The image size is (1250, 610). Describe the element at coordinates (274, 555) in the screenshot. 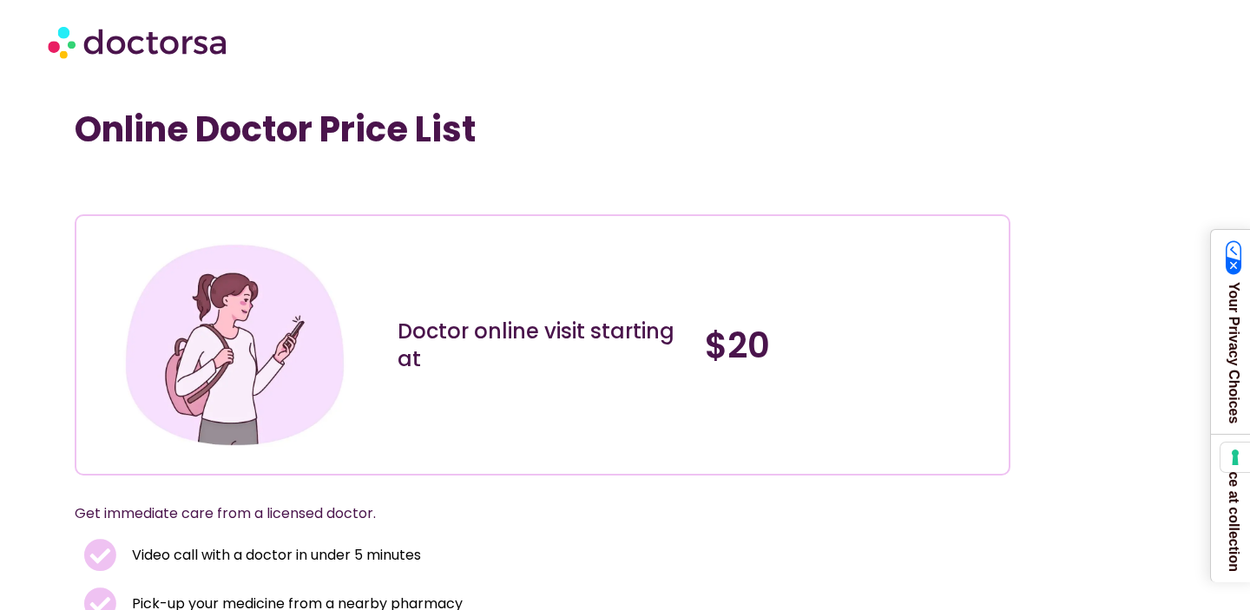

I see `span: Video call with a doctor in under 5 minutes` at that location.